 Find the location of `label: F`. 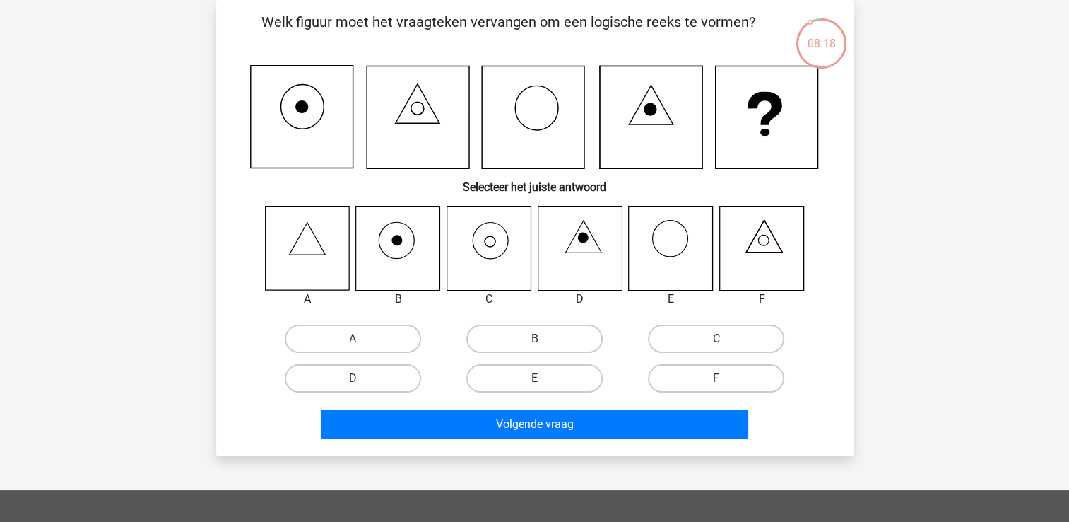

label: F is located at coordinates (716, 378).